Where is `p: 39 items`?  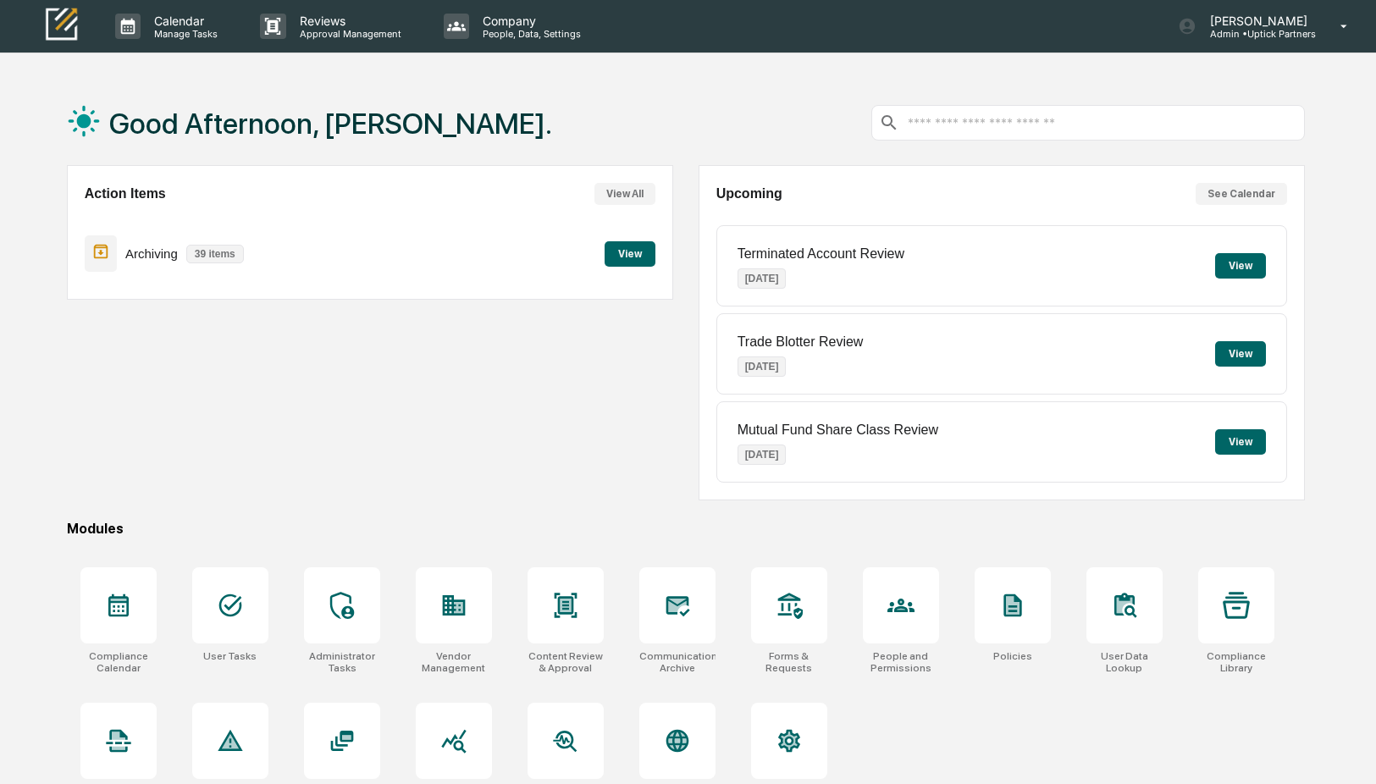
p: 39 items is located at coordinates (215, 254).